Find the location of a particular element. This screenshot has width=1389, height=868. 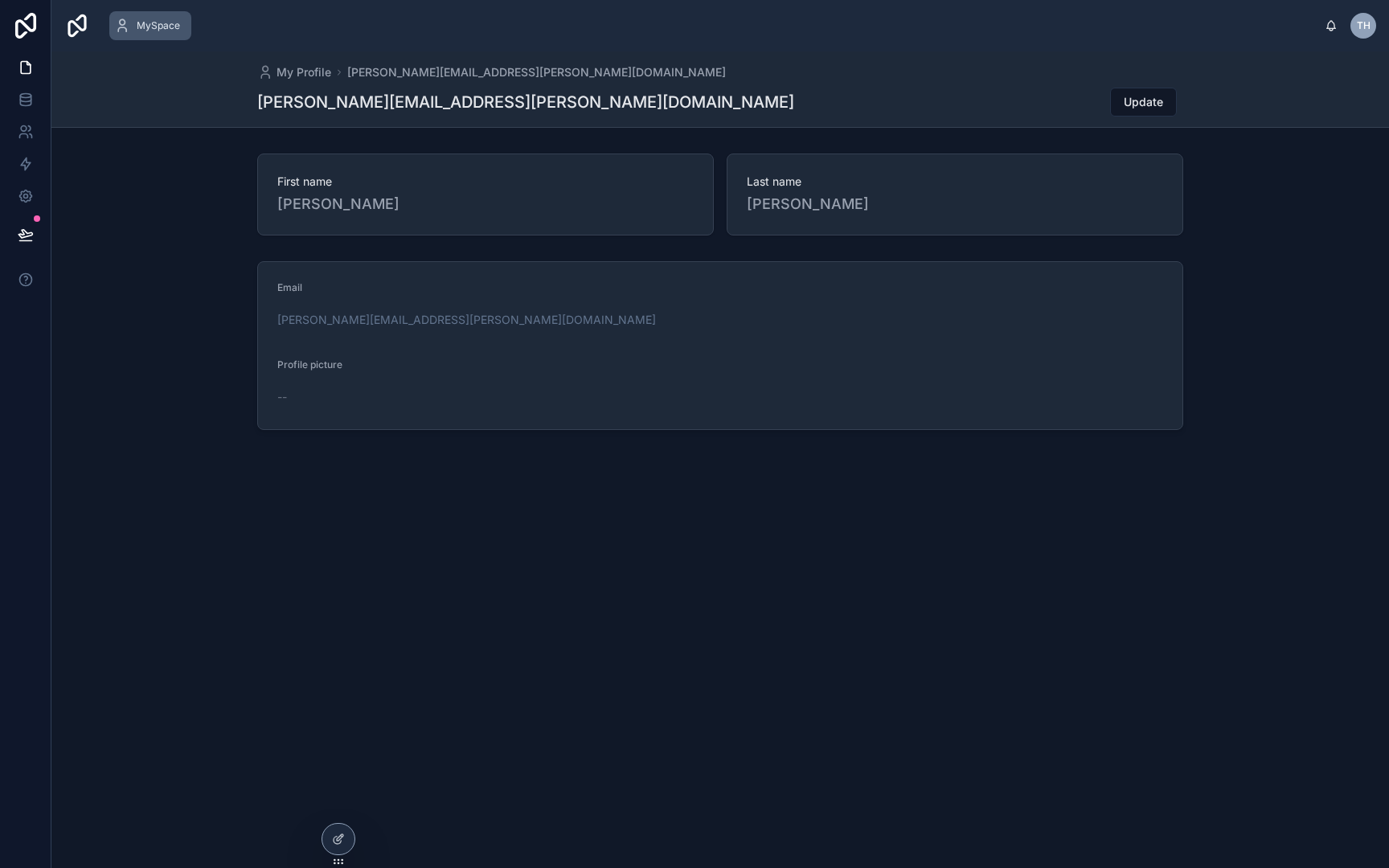

img: App logo is located at coordinates (78, 26).